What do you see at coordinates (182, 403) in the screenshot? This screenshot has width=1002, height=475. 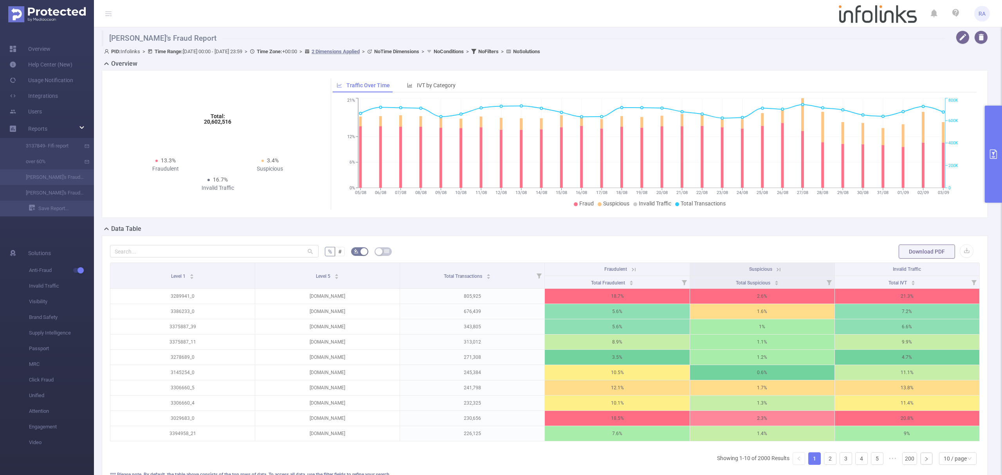 I see `p: 3306660_4` at bounding box center [182, 403].